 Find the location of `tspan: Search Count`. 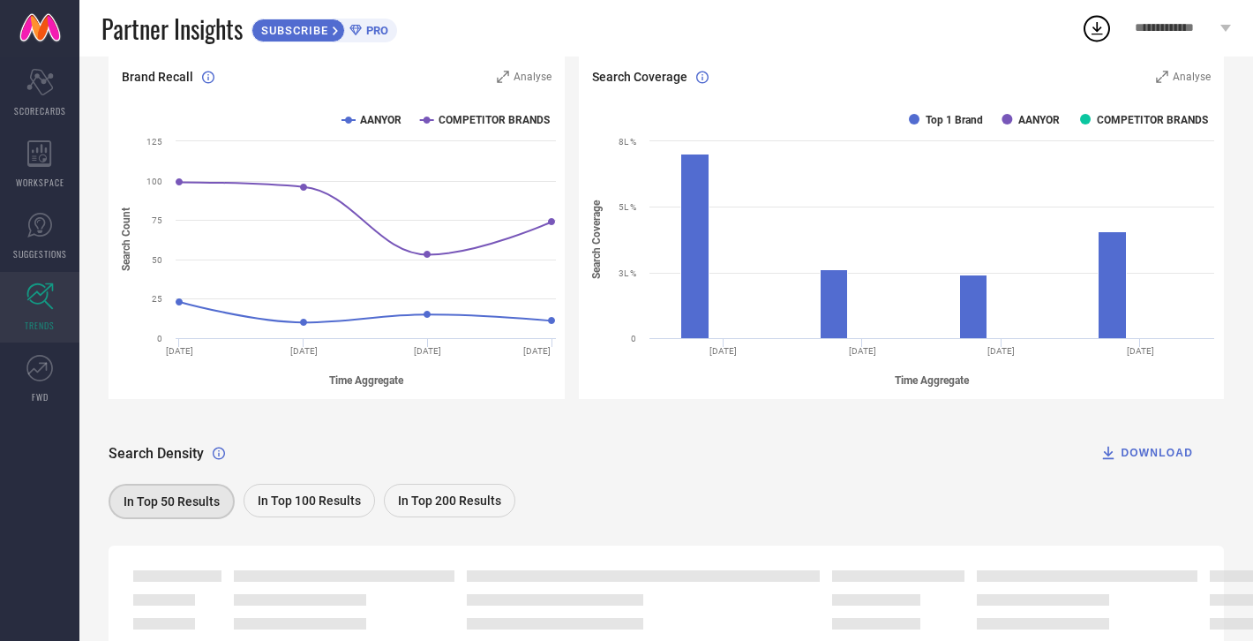

tspan: Search Count is located at coordinates (126, 240).